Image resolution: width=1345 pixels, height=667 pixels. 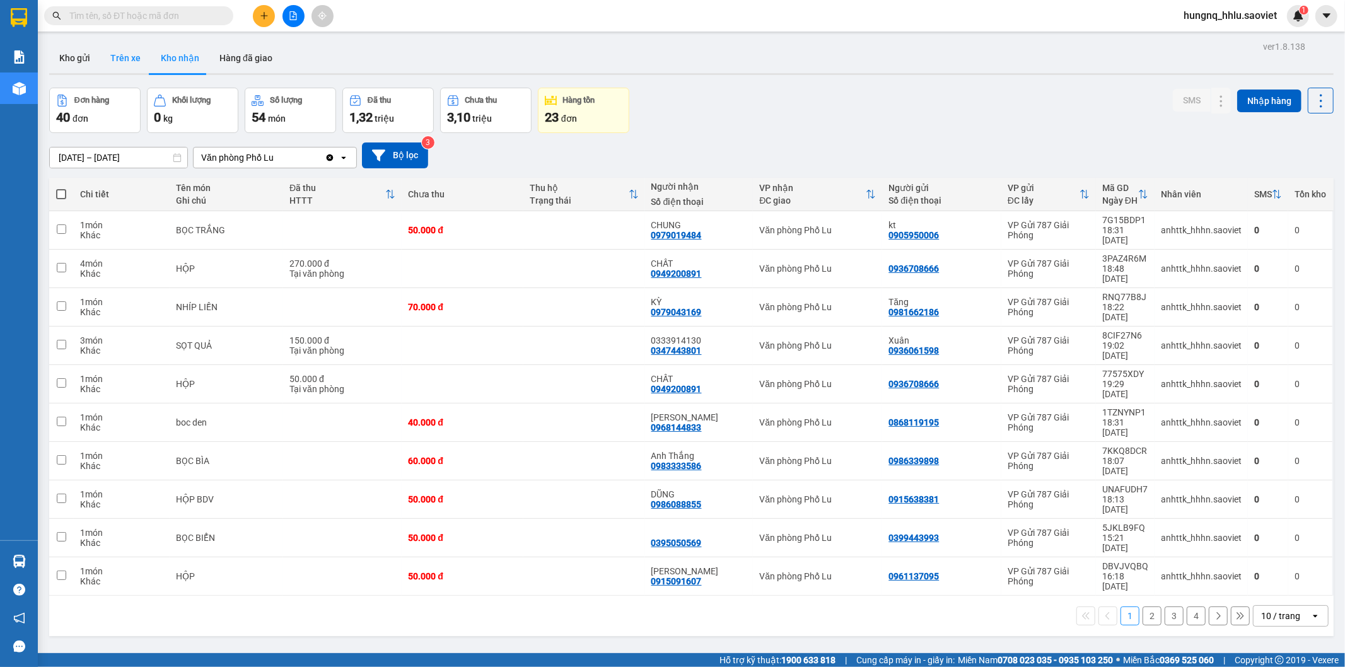 I want to click on span: 40, so click(x=63, y=117).